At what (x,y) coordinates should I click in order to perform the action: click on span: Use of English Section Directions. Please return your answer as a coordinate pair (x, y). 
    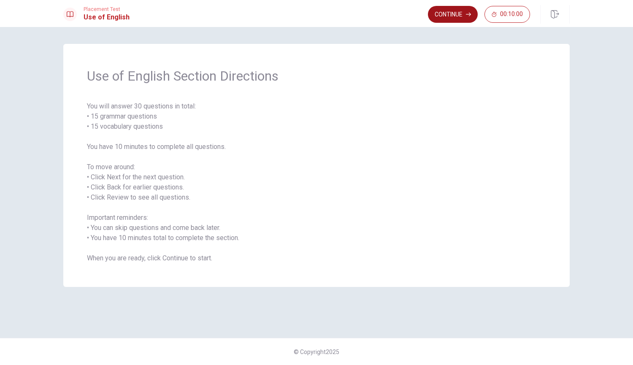
    Looking at the image, I should click on (316, 76).